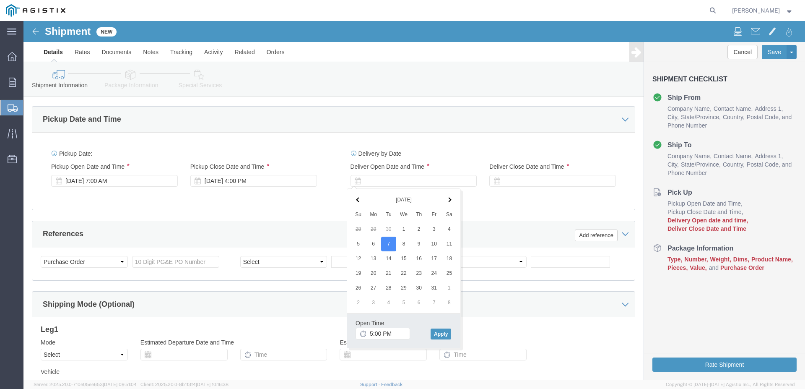 The width and height of the screenshot is (805, 389). I want to click on a: Support, so click(371, 384).